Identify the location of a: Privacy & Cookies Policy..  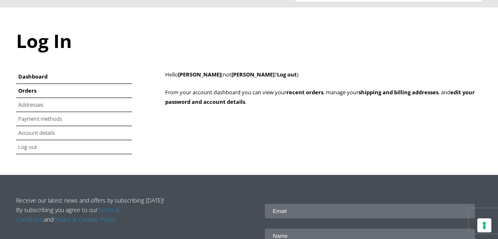
(85, 220).